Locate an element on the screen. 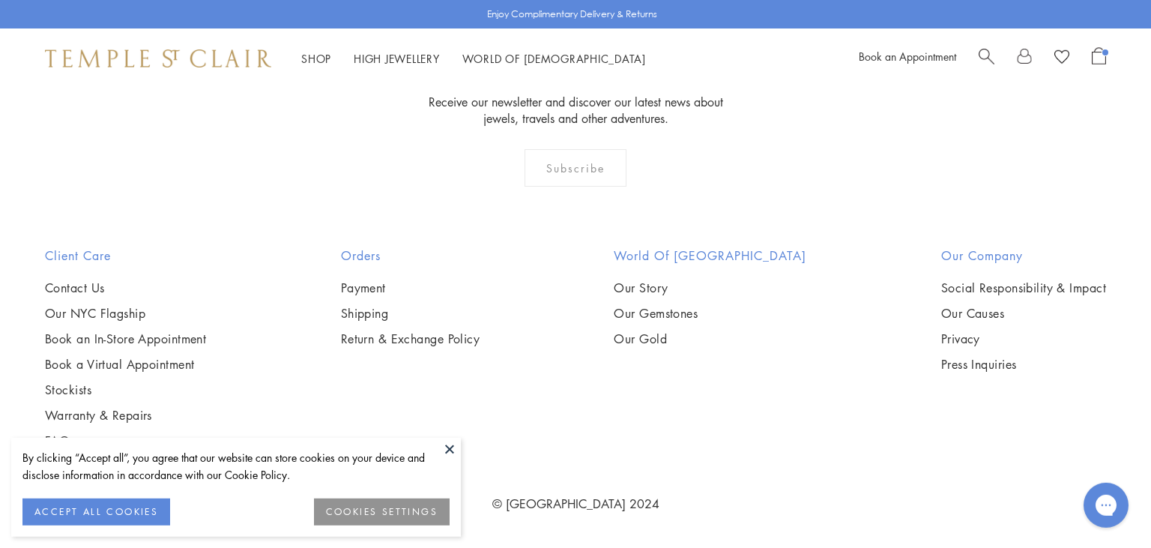 This screenshot has height=548, width=1151. a: Press Inquiries is located at coordinates (1023, 364).